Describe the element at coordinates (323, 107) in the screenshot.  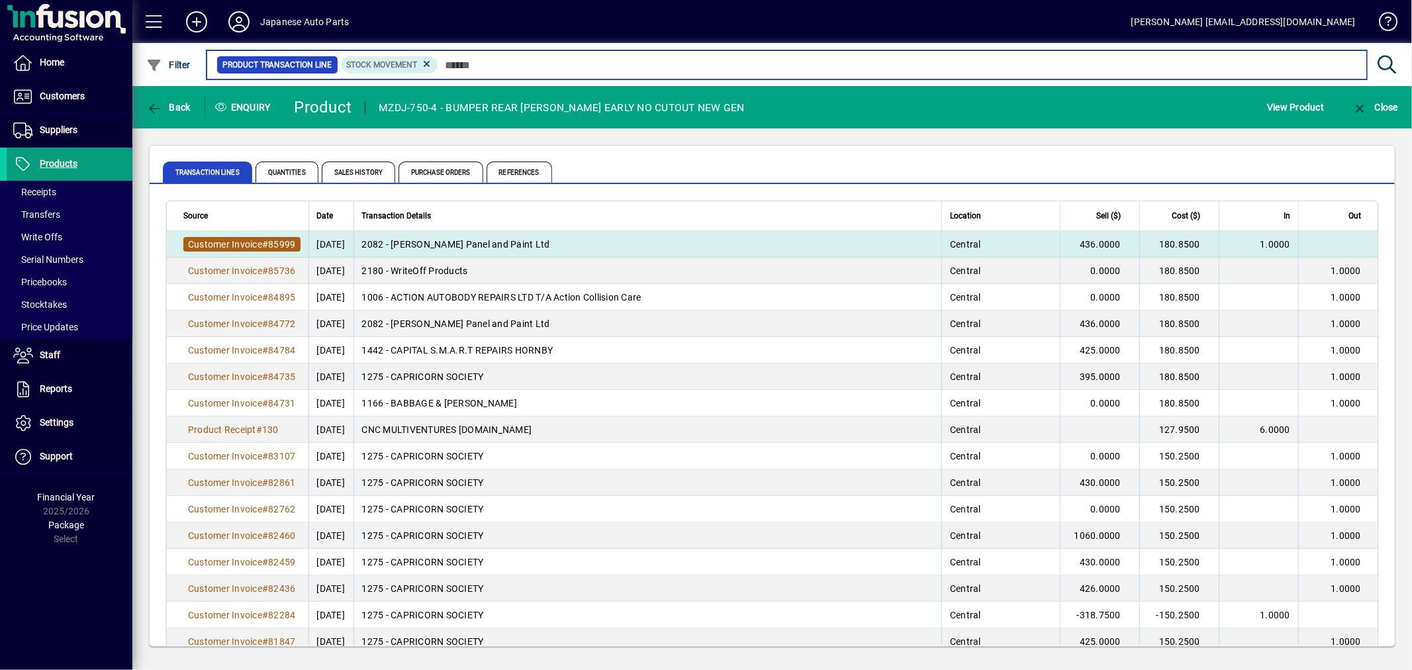
I see `div: Product` at that location.